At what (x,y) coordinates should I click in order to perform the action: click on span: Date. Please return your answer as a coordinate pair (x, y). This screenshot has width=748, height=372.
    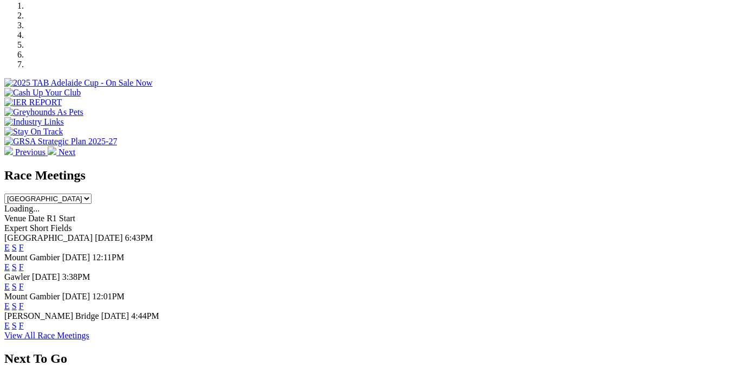
    Looking at the image, I should click on (36, 218).